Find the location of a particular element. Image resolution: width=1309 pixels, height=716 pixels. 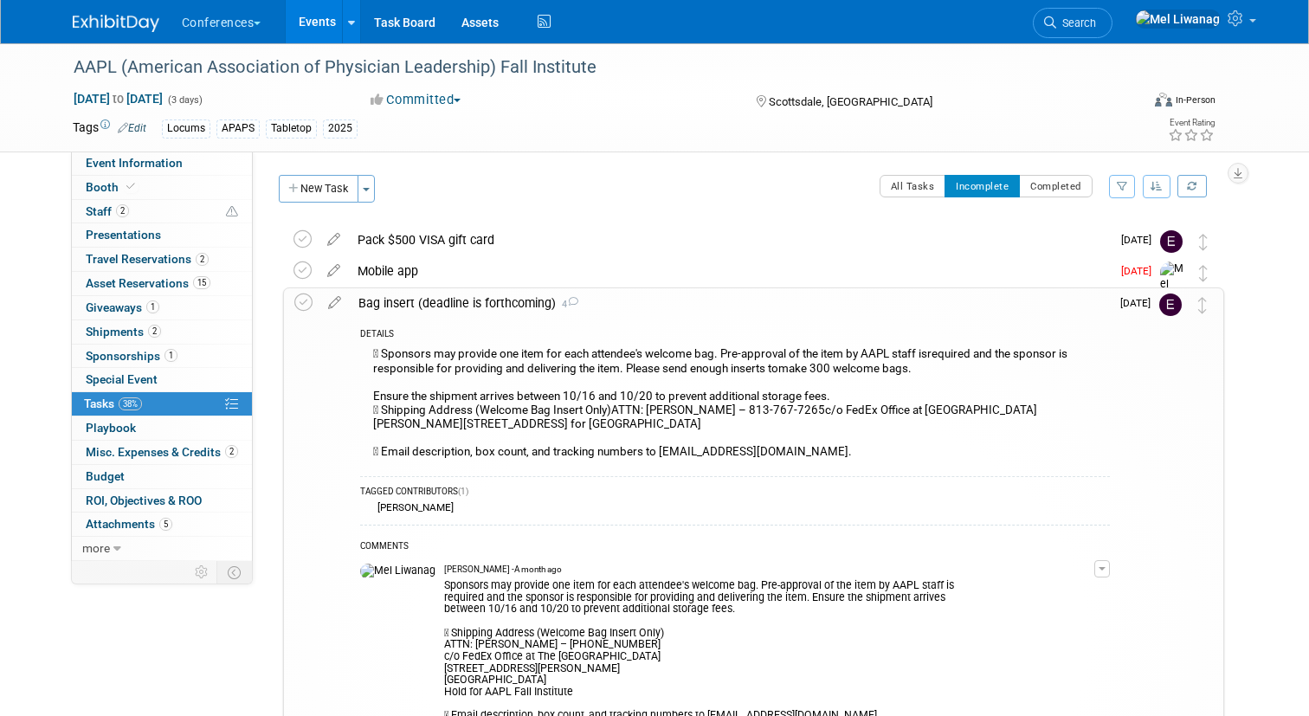

div: DETAILS is located at coordinates (735, 335).